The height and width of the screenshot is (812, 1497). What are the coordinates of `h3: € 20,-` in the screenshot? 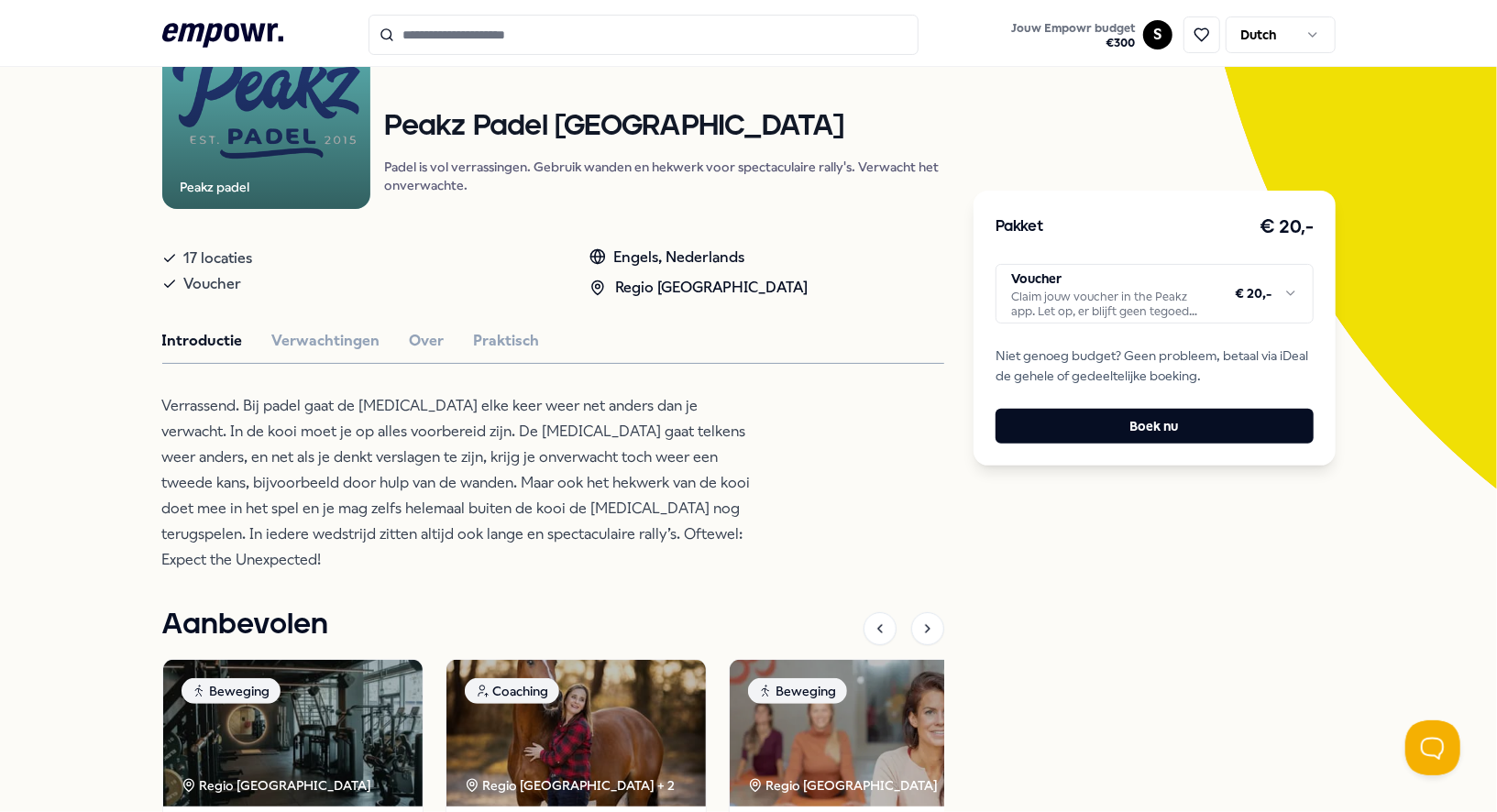 It's located at (1286, 227).